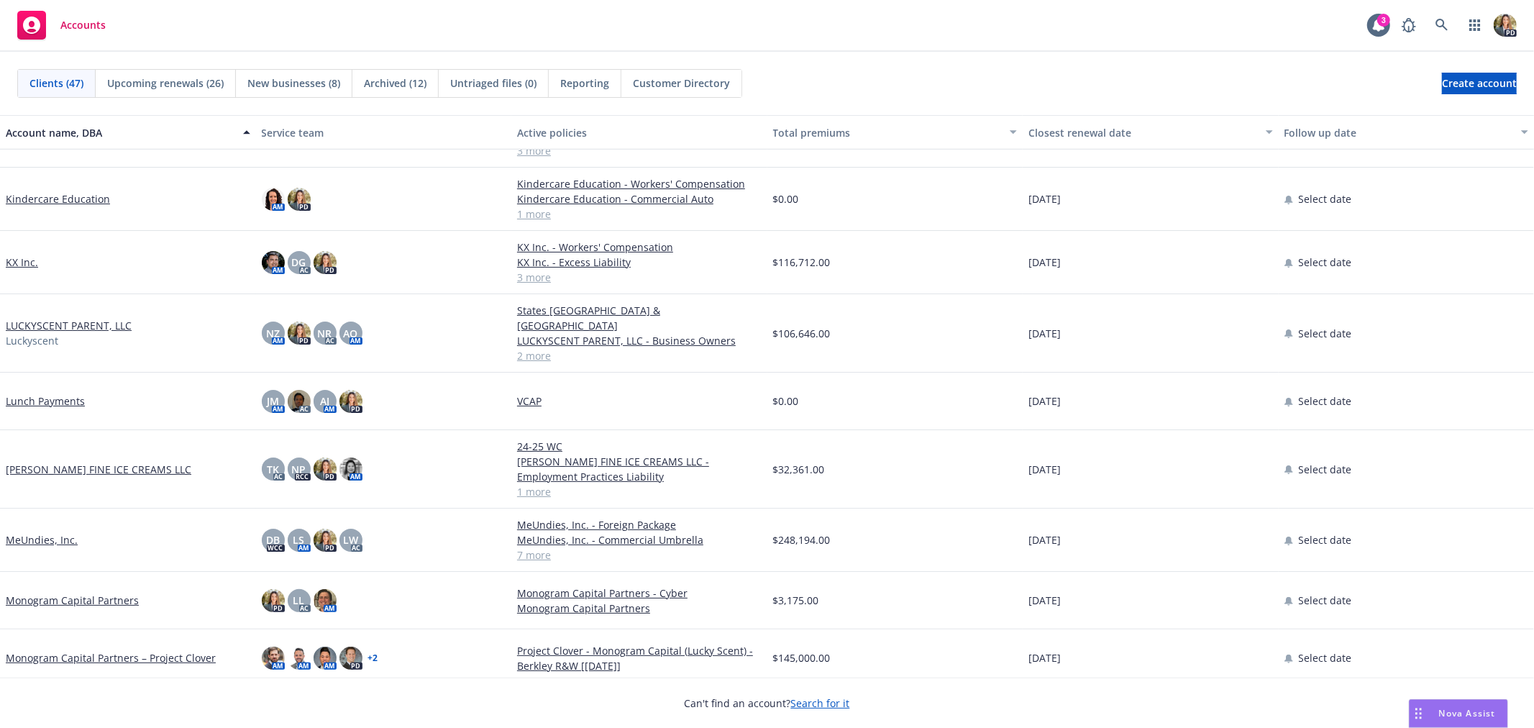  What do you see at coordinates (351, 333) in the screenshot?
I see `span: AO` at bounding box center [351, 333].